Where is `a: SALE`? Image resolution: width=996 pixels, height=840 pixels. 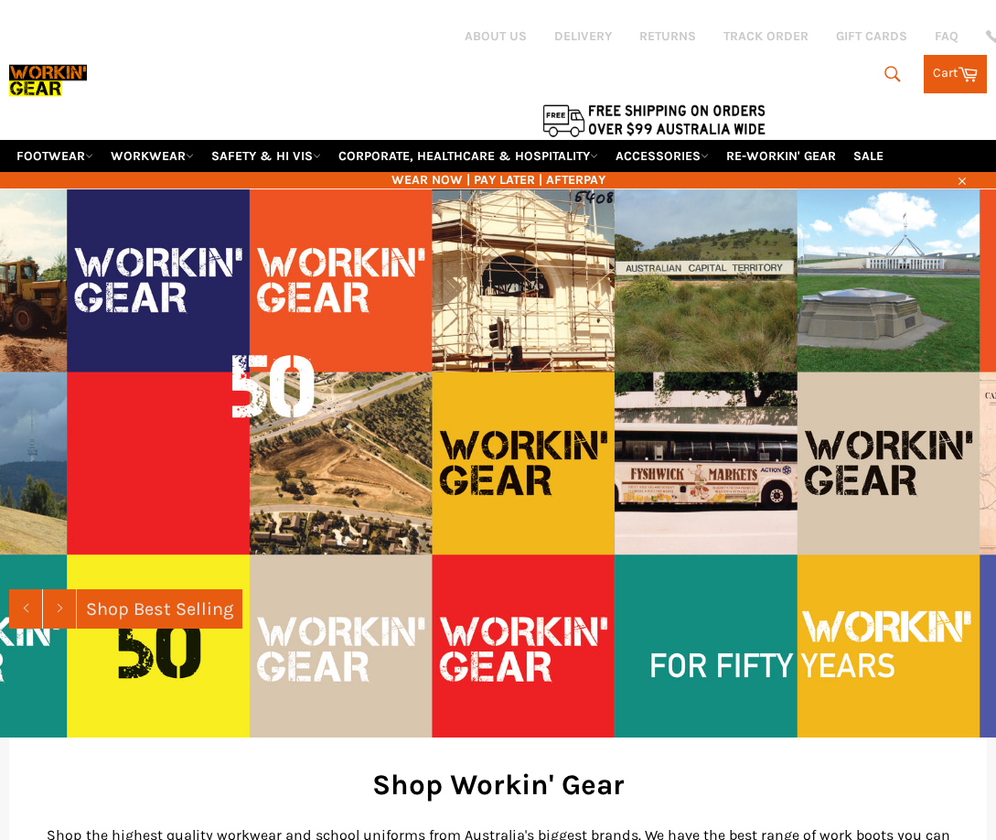 a: SALE is located at coordinates (868, 155).